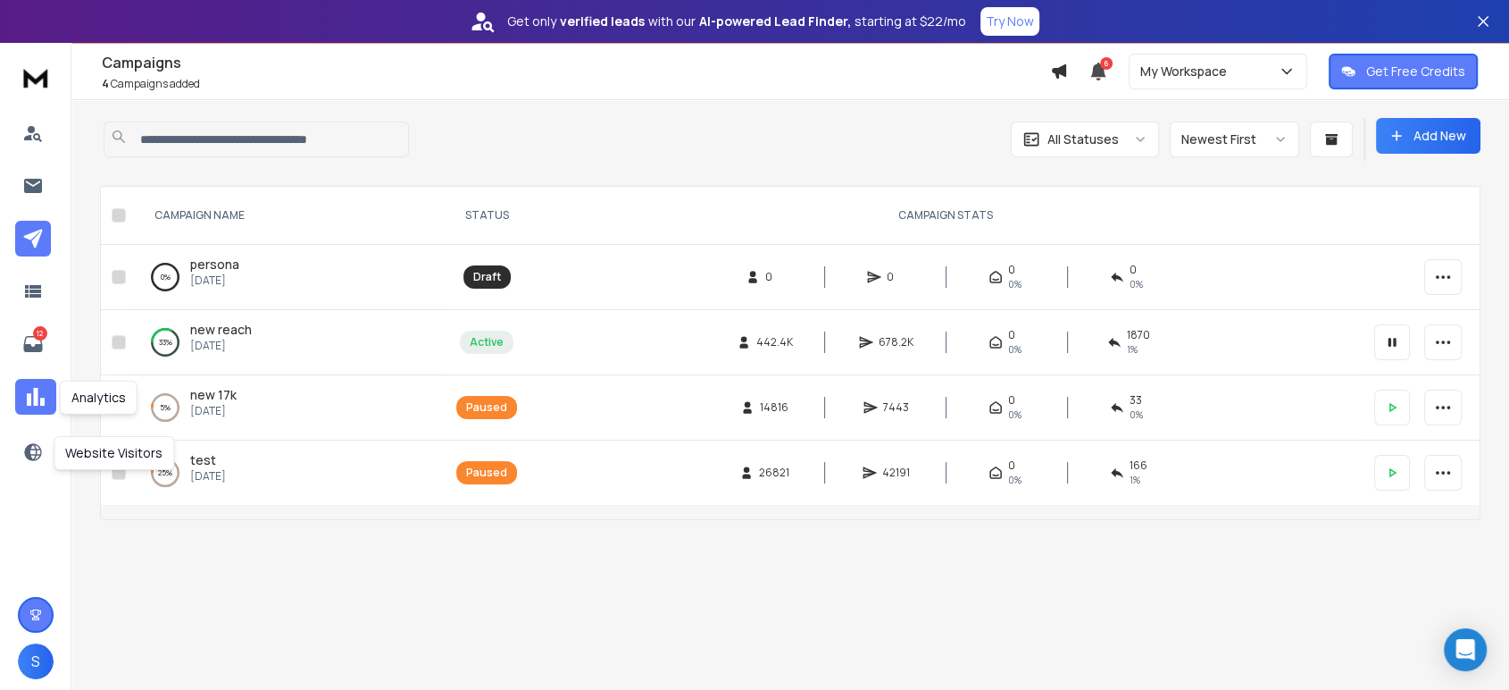 The height and width of the screenshot is (690, 1509). Describe the element at coordinates (36, 77) in the screenshot. I see `img: logo` at that location.